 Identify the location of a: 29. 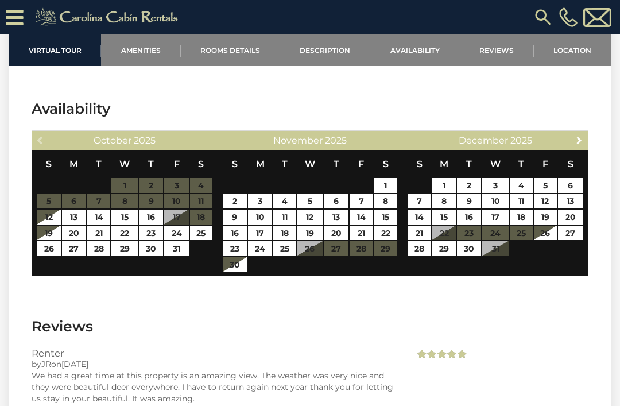
(444, 249).